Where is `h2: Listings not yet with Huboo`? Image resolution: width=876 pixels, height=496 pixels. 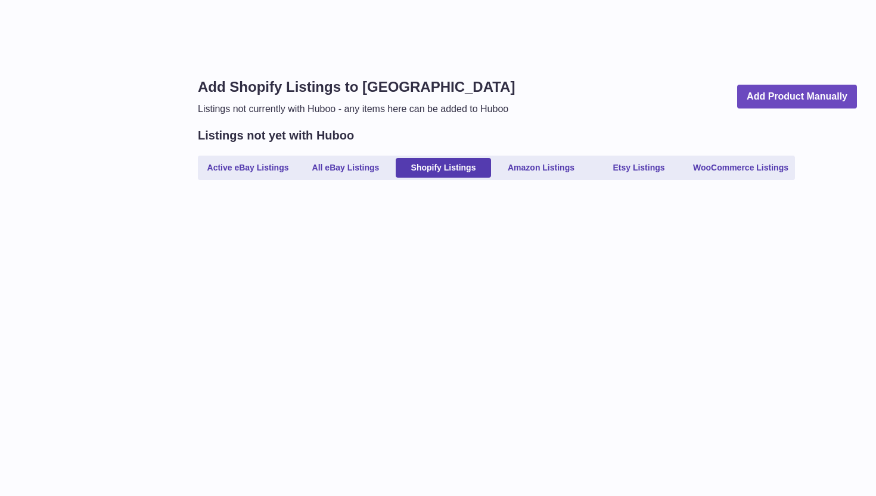 h2: Listings not yet with Huboo is located at coordinates (276, 135).